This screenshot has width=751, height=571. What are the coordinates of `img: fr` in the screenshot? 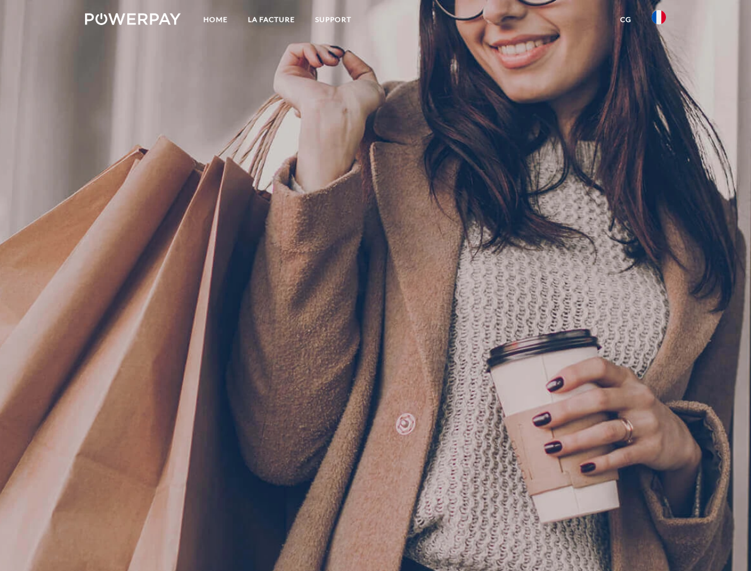 It's located at (659, 17).